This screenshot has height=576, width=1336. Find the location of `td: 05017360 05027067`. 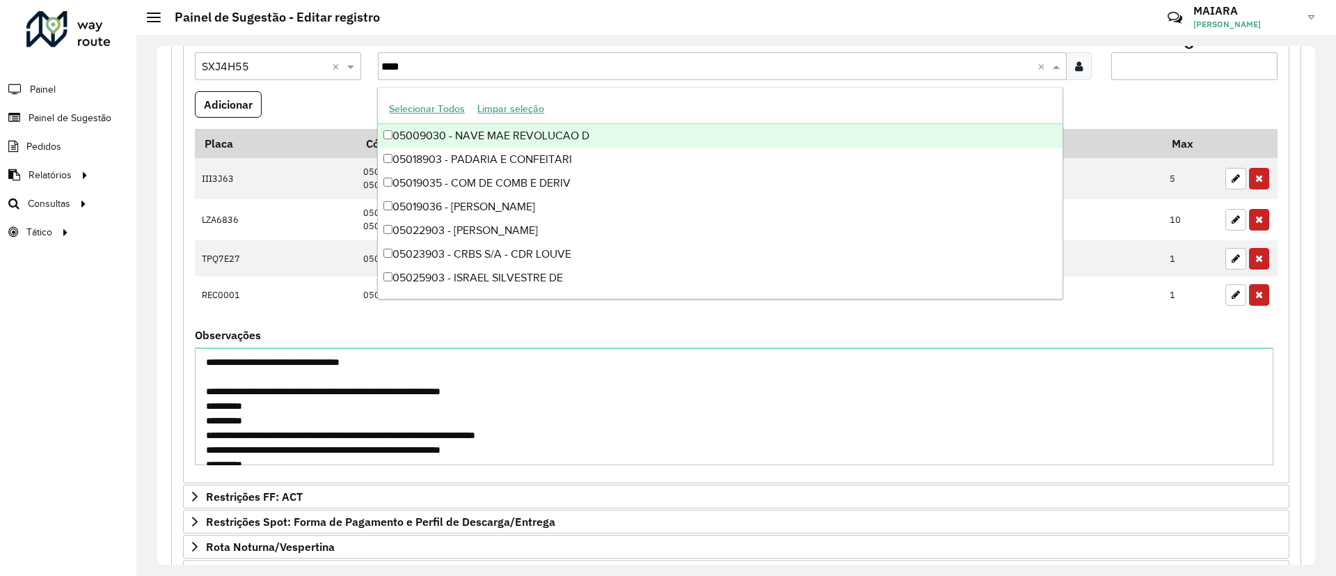

td: 05017360 05027067 is located at coordinates (568, 219).